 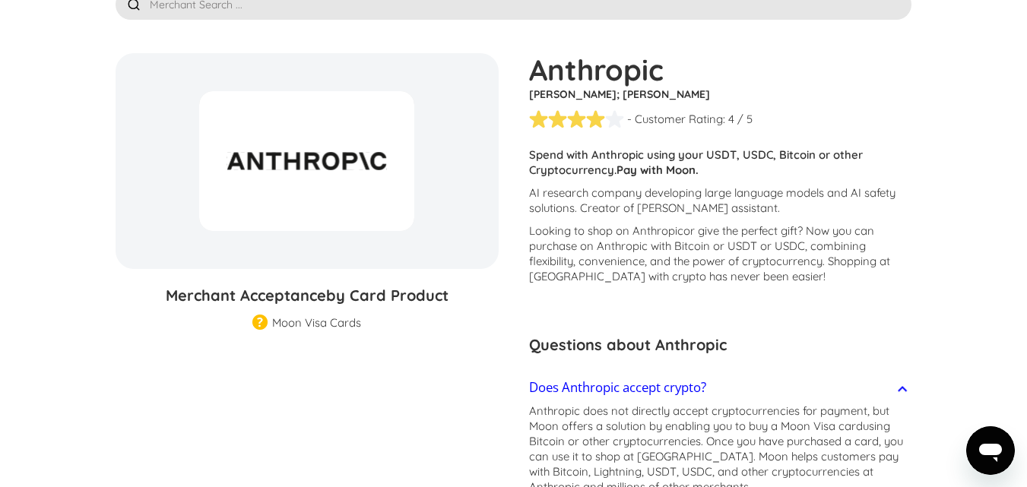 What do you see at coordinates (316, 323) in the screenshot?
I see `div: Moon Visa Cards` at bounding box center [316, 323].